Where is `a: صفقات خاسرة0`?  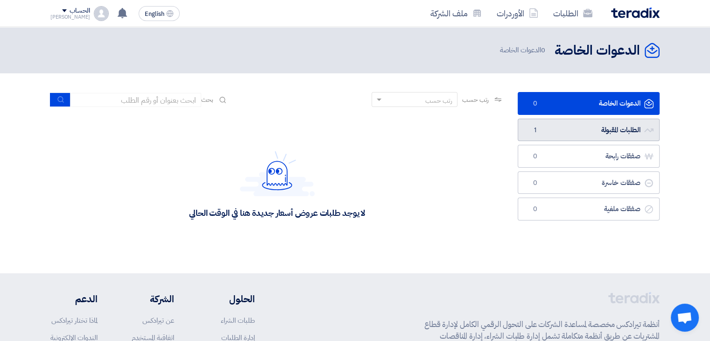 a: صفقات خاسرة0 is located at coordinates (589, 183).